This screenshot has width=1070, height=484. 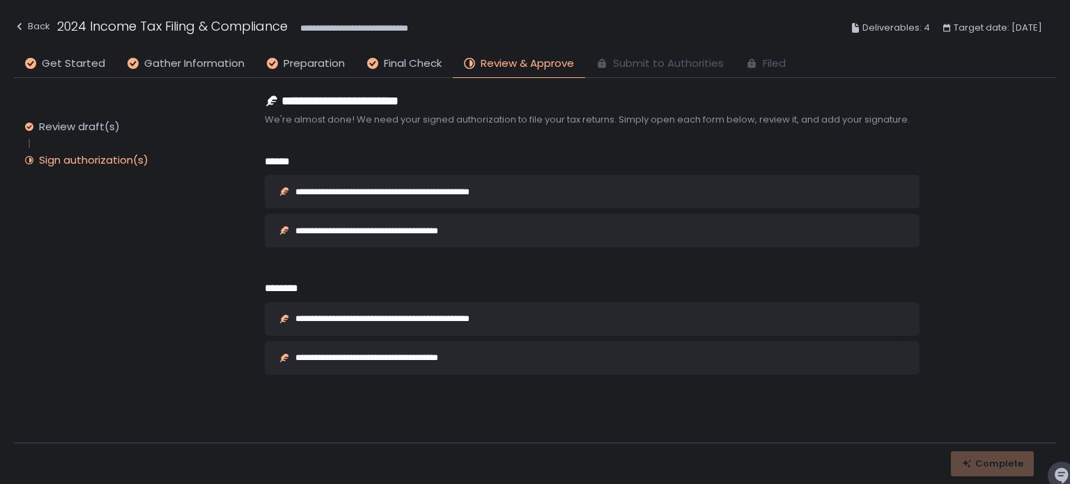 What do you see at coordinates (413, 63) in the screenshot?
I see `span: Final Check` at bounding box center [413, 63].